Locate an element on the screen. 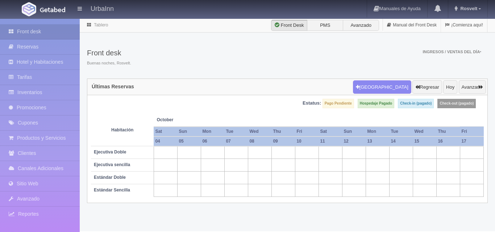 The height and width of the screenshot is (232, 495). h3: Front desk is located at coordinates (109, 53).